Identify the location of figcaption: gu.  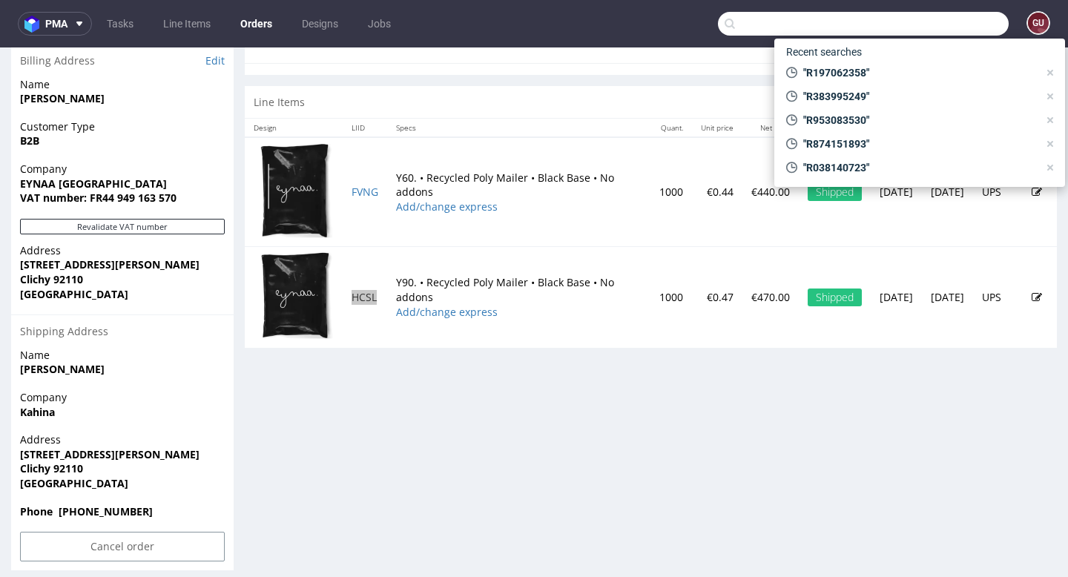
(1038, 23).